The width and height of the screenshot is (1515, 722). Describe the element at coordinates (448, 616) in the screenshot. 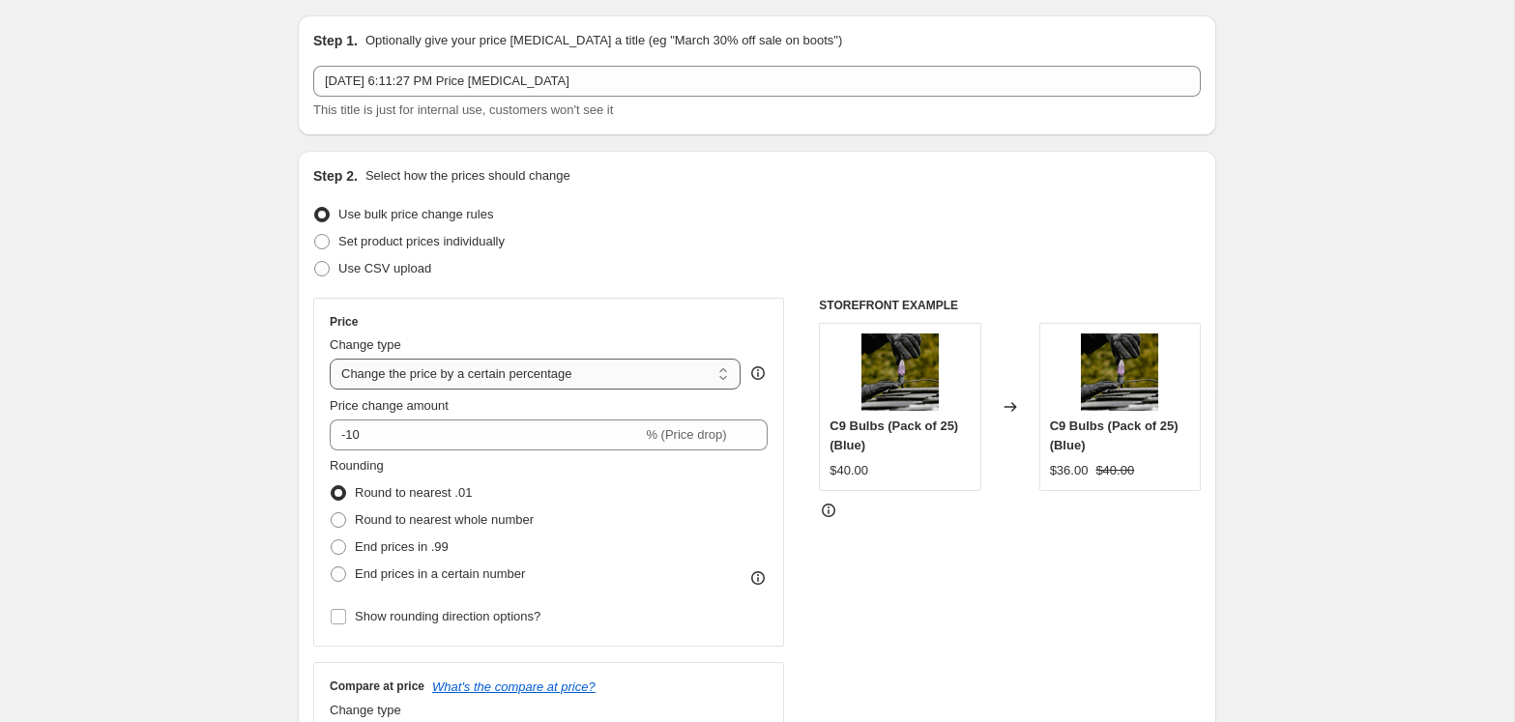

I see `span: Show rounding direction options?` at that location.